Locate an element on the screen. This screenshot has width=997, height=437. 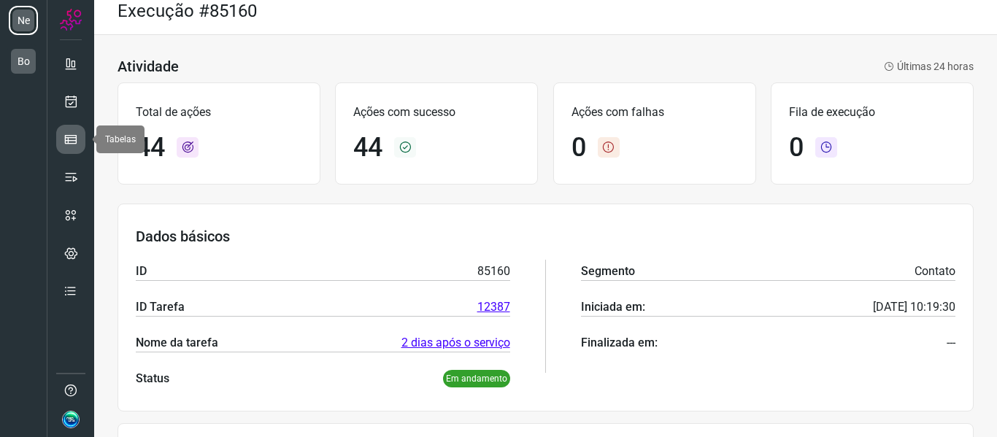
p: Iniciada em: is located at coordinates (613, 307).